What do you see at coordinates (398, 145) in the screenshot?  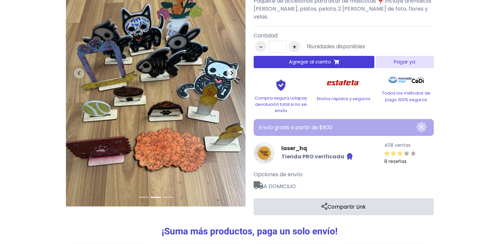 I see `small: 408 ventas` at bounding box center [398, 145].